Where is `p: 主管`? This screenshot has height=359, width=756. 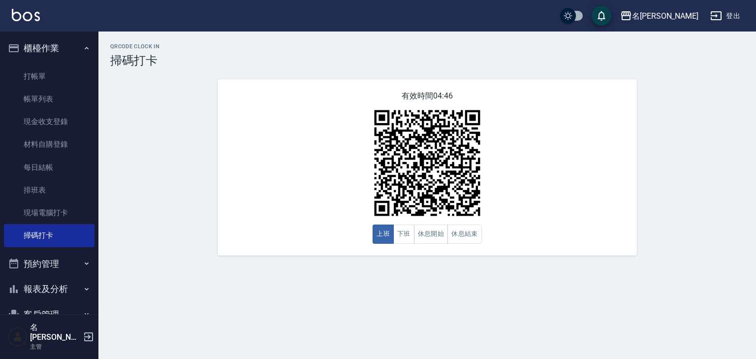 p: 主管 is located at coordinates (55, 346).